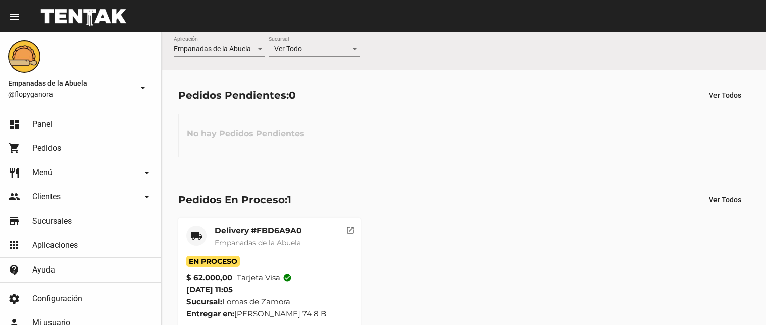 The image size is (766, 325). I want to click on span: Panel, so click(42, 124).